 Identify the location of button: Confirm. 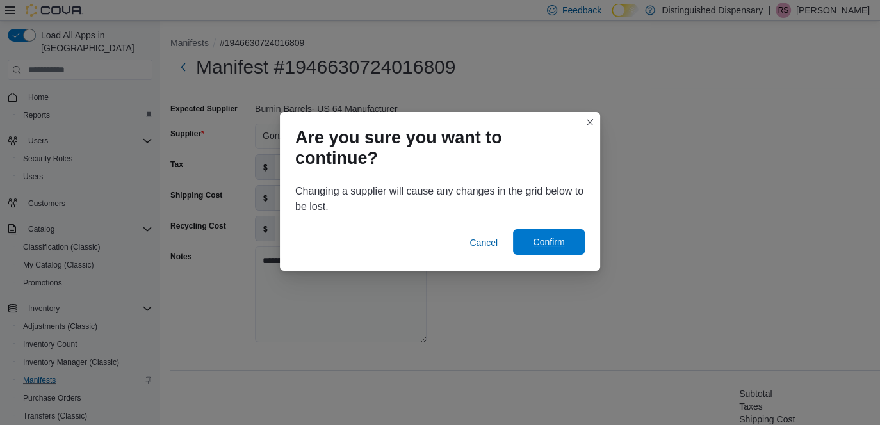
(549, 242).